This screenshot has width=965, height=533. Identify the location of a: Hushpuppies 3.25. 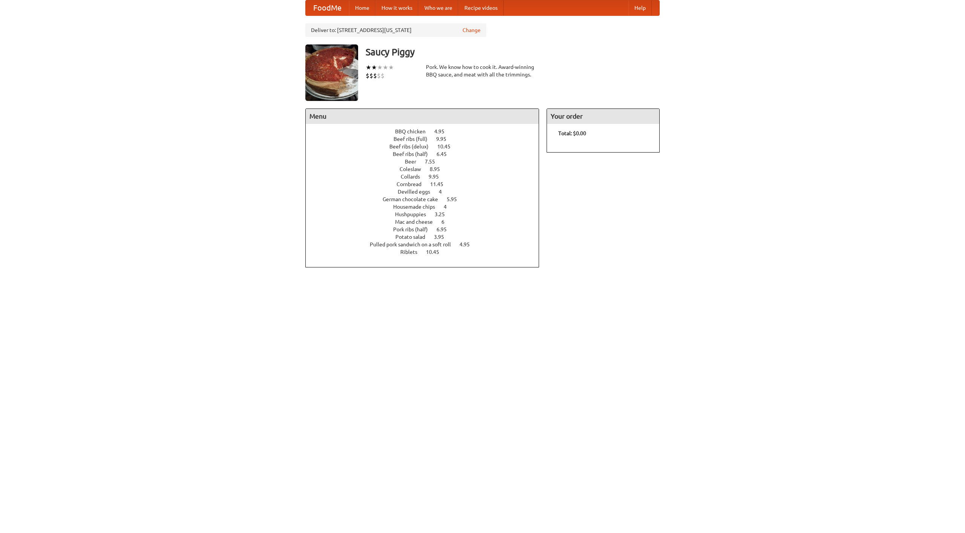
(427, 215).